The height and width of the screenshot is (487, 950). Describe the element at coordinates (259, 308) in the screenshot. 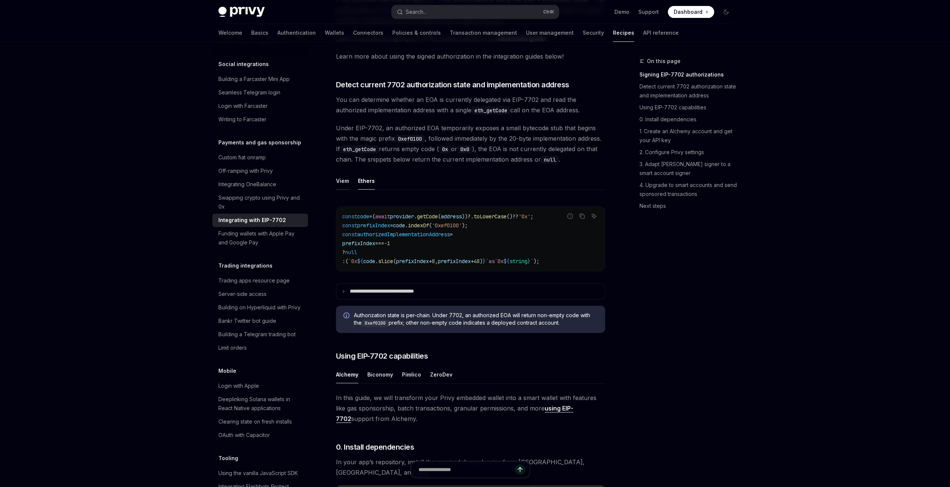

I see `div: Building on Hyperliquid with Privy` at that location.